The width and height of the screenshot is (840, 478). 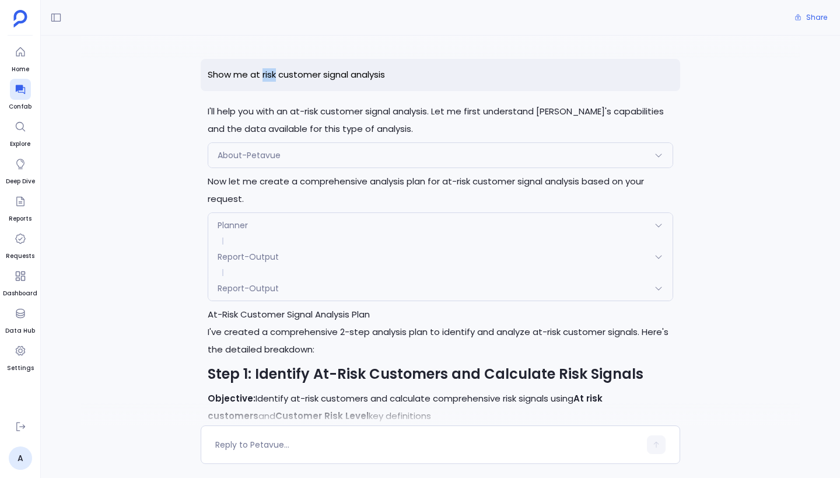 What do you see at coordinates (20, 19) in the screenshot?
I see `img: petavue logo` at bounding box center [20, 19].